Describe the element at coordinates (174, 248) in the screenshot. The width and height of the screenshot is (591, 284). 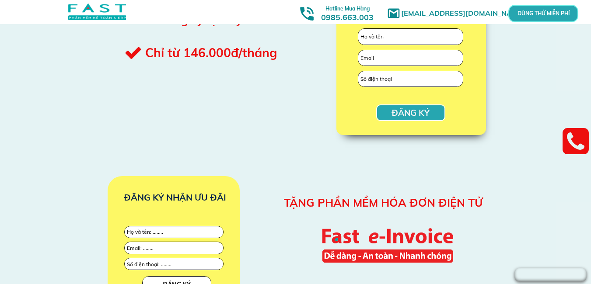
I see `input: Email: ........` at that location.